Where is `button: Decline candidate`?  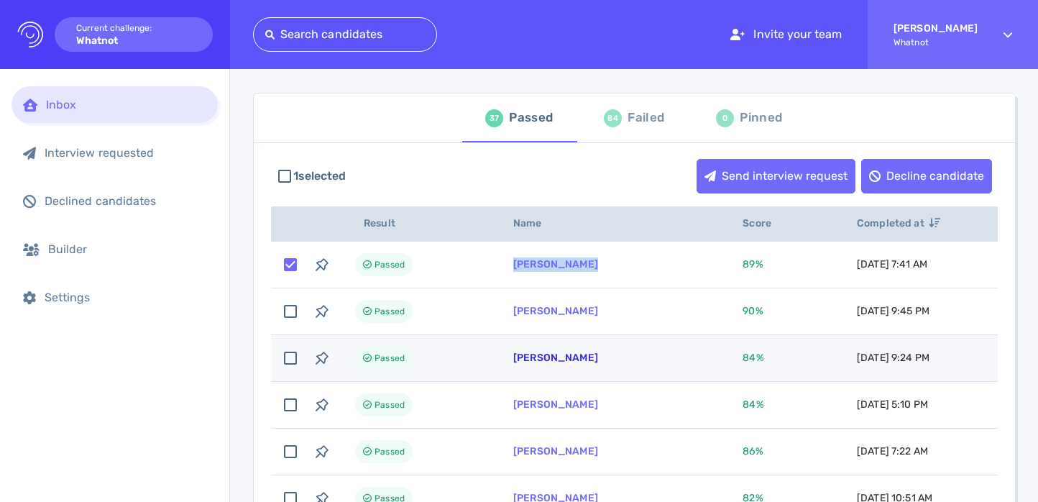
button: Decline candidate is located at coordinates (926, 176).